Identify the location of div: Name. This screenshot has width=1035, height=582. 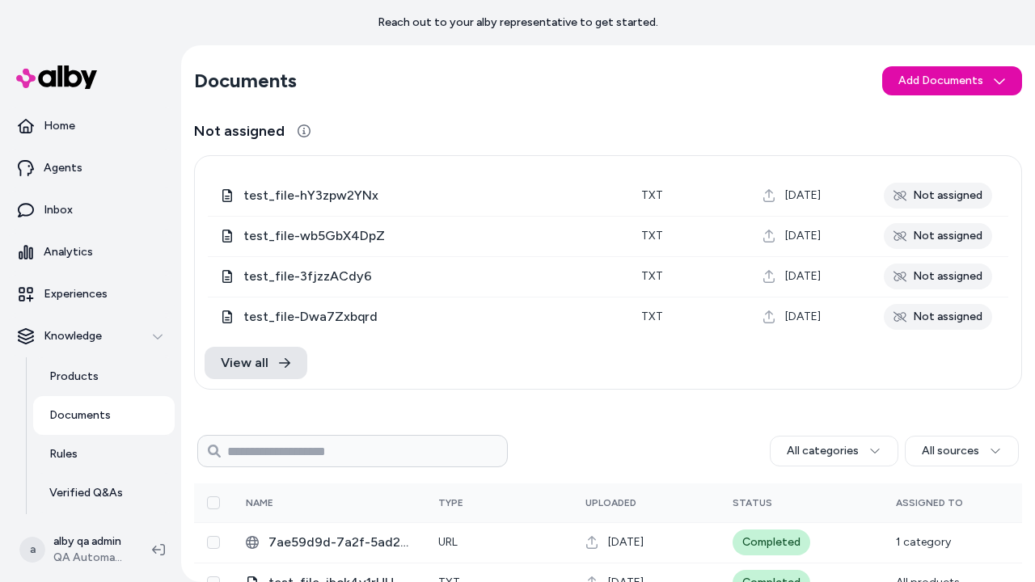
(307, 503).